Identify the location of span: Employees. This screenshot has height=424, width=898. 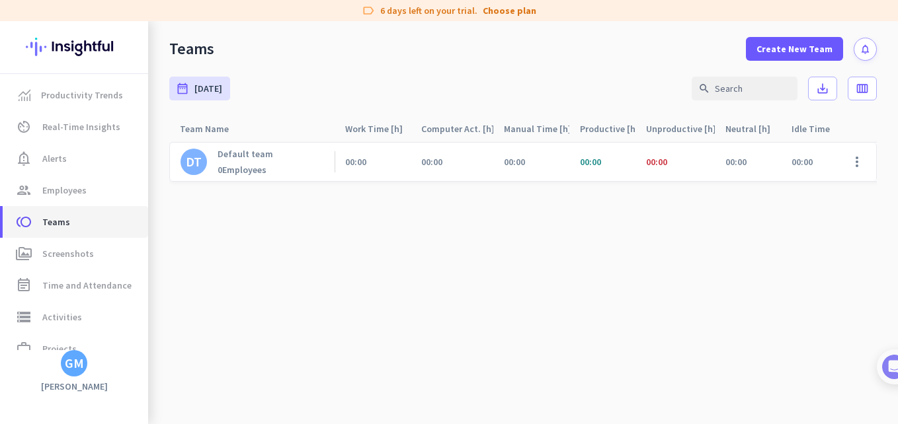
(64, 190).